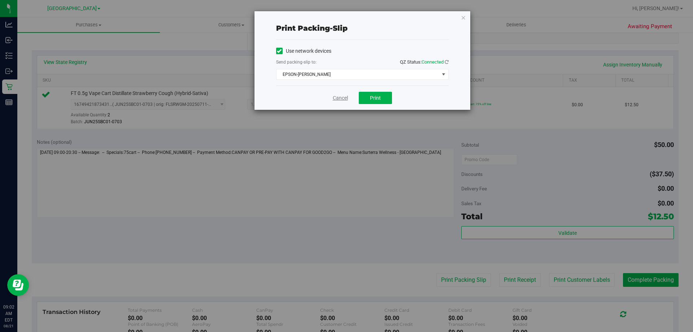  What do you see at coordinates (432, 62) in the screenshot?
I see `span: Connected` at bounding box center [432, 62].